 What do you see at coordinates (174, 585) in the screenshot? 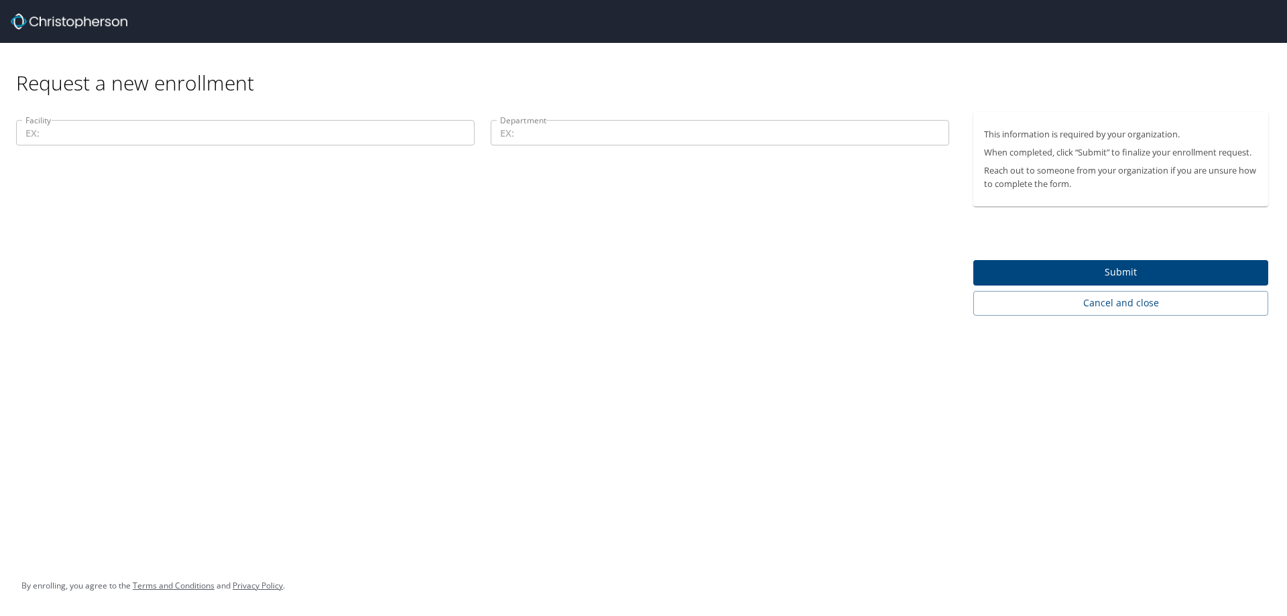
I see `a: Terms and Conditions` at bounding box center [174, 585].